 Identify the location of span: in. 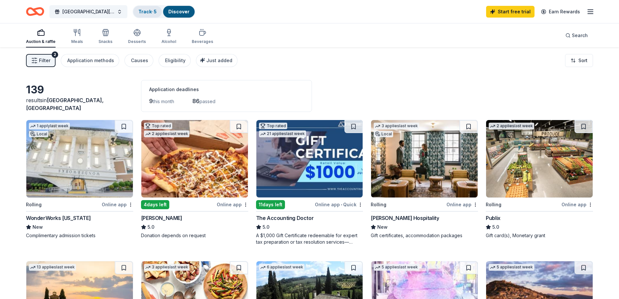
(65, 104).